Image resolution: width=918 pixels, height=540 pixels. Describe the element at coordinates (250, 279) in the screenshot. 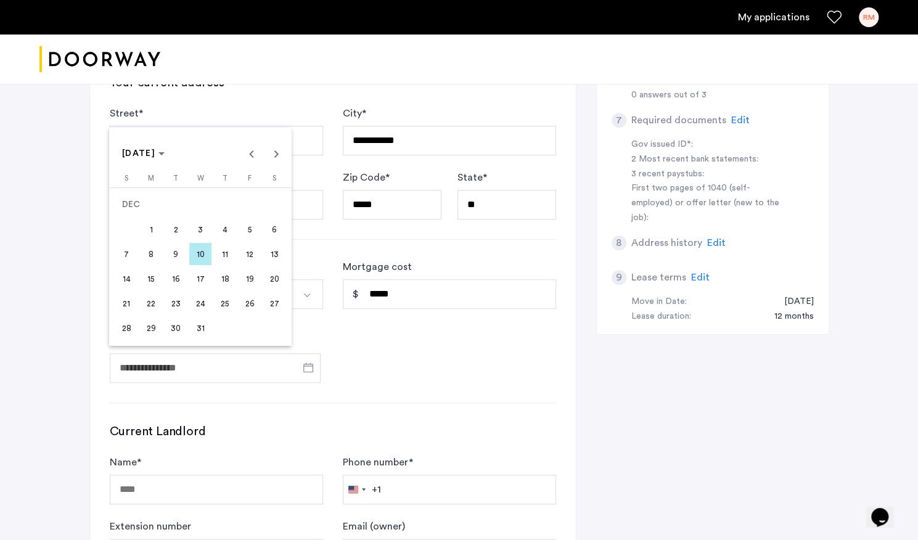

I see `button: December 19, 2008` at that location.